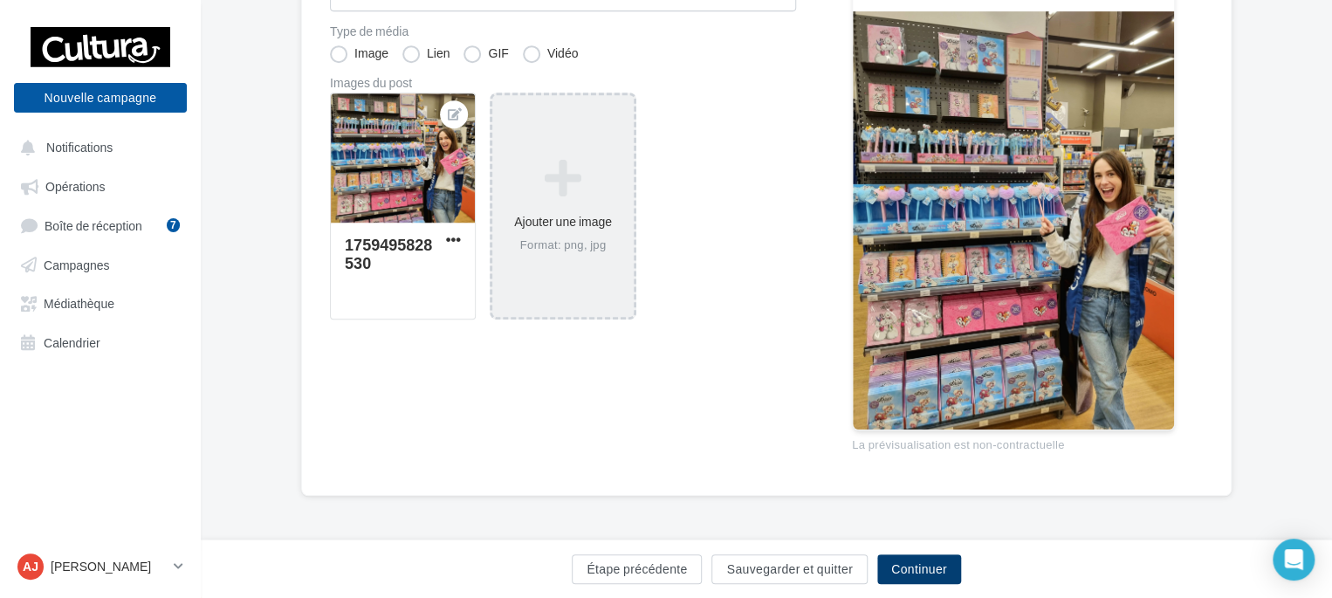 Image resolution: width=1332 pixels, height=598 pixels. What do you see at coordinates (97, 147) in the screenshot?
I see `button: Notifications` at bounding box center [97, 147].